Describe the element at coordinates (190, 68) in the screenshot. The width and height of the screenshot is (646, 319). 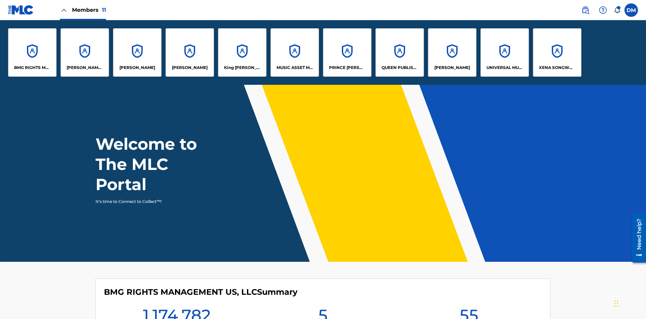
I see `p: EYAMA MCSINGER` at that location.